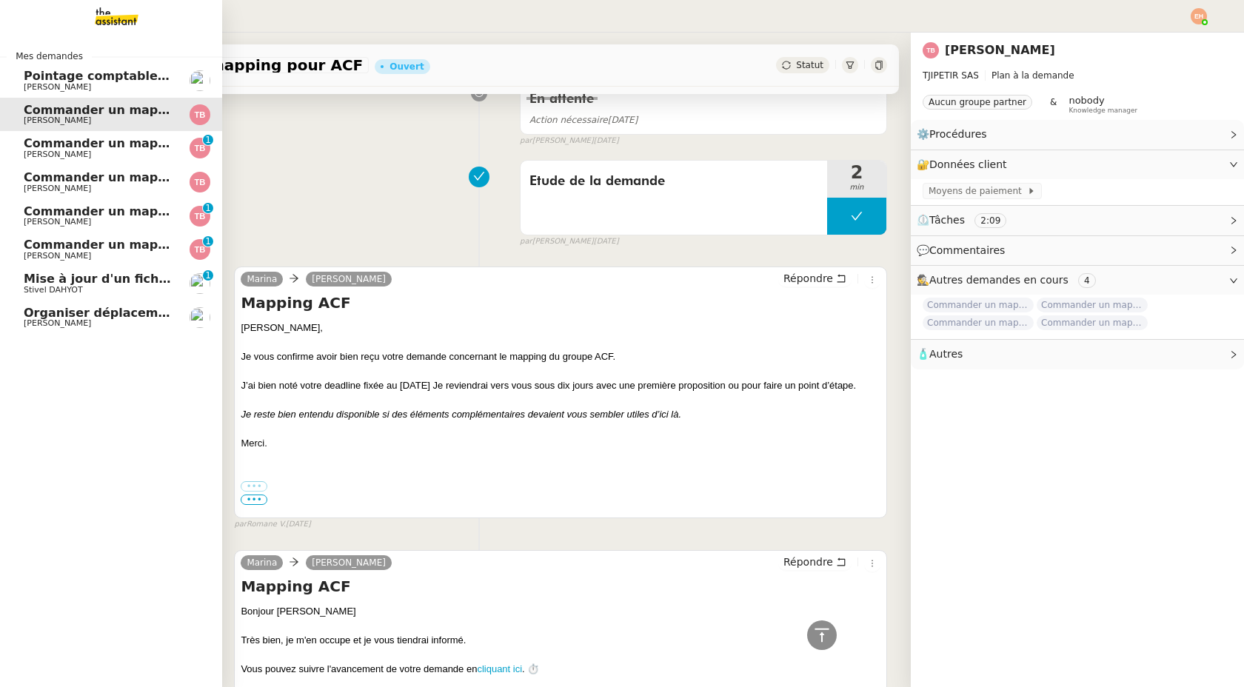  I want to click on span: 2, so click(857, 173).